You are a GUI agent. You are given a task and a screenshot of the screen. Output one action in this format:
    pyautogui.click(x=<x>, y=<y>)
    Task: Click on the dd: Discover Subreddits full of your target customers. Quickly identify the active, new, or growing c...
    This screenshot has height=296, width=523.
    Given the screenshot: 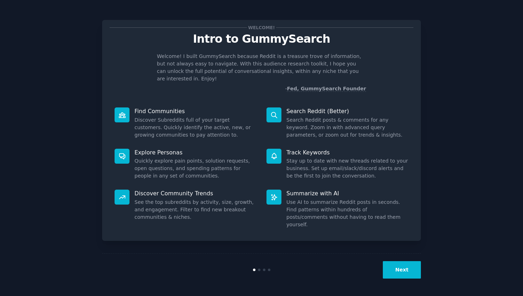 What is the action you would take?
    pyautogui.click(x=195, y=127)
    